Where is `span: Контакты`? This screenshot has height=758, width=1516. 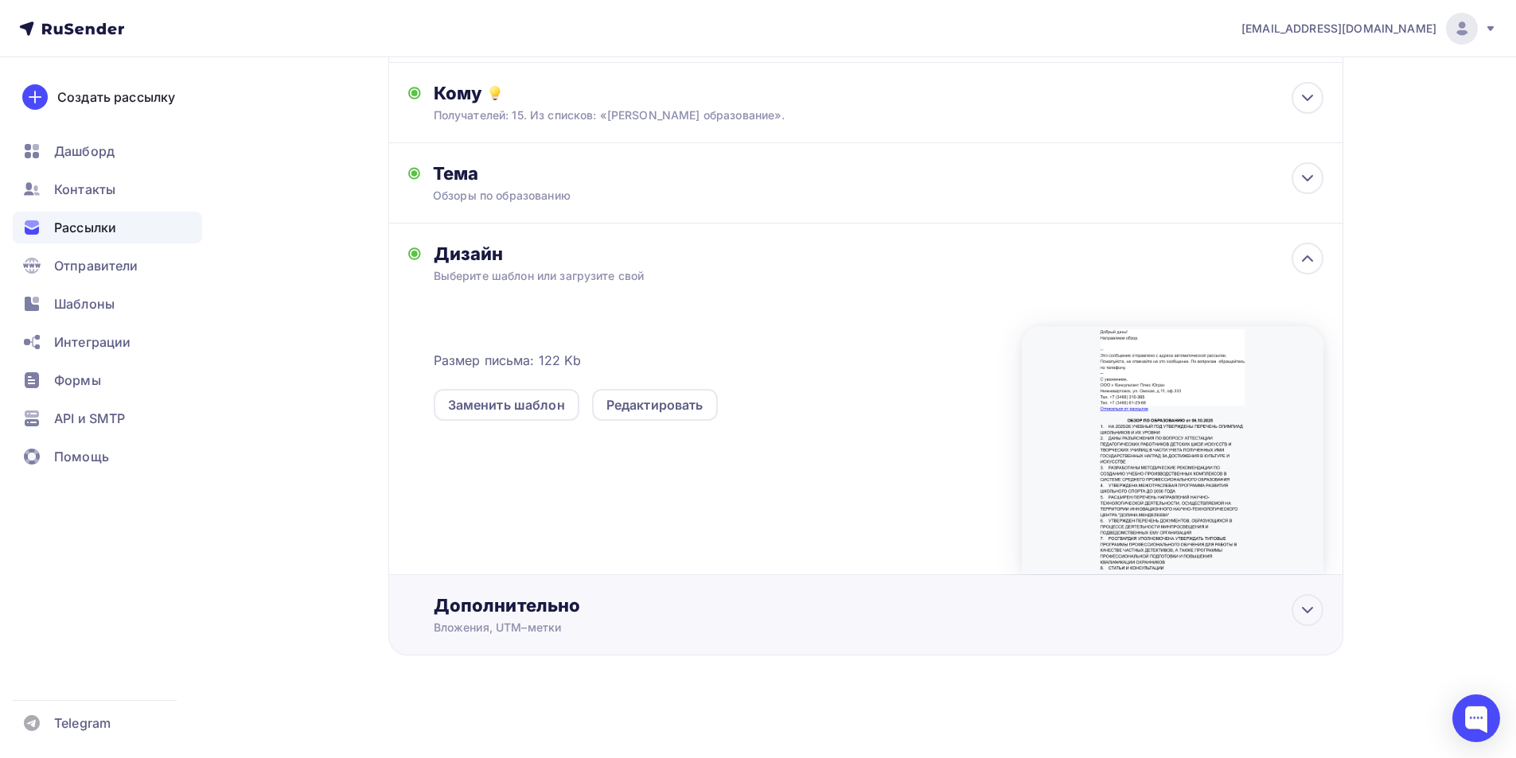
span: Контакты is located at coordinates (84, 189).